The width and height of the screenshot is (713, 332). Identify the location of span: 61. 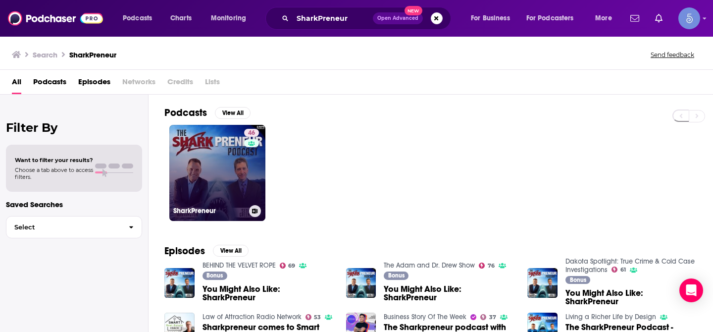
(623, 269).